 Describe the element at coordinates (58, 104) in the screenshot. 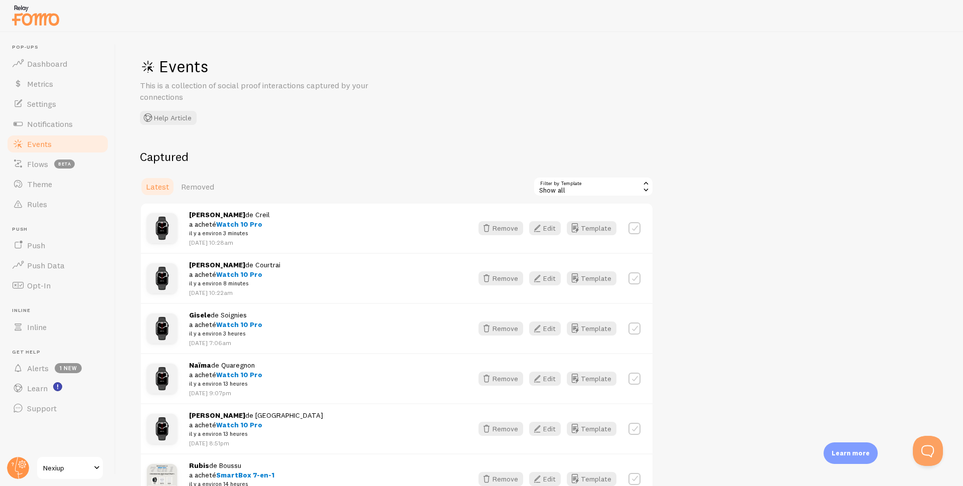

I see `a: Settings` at that location.